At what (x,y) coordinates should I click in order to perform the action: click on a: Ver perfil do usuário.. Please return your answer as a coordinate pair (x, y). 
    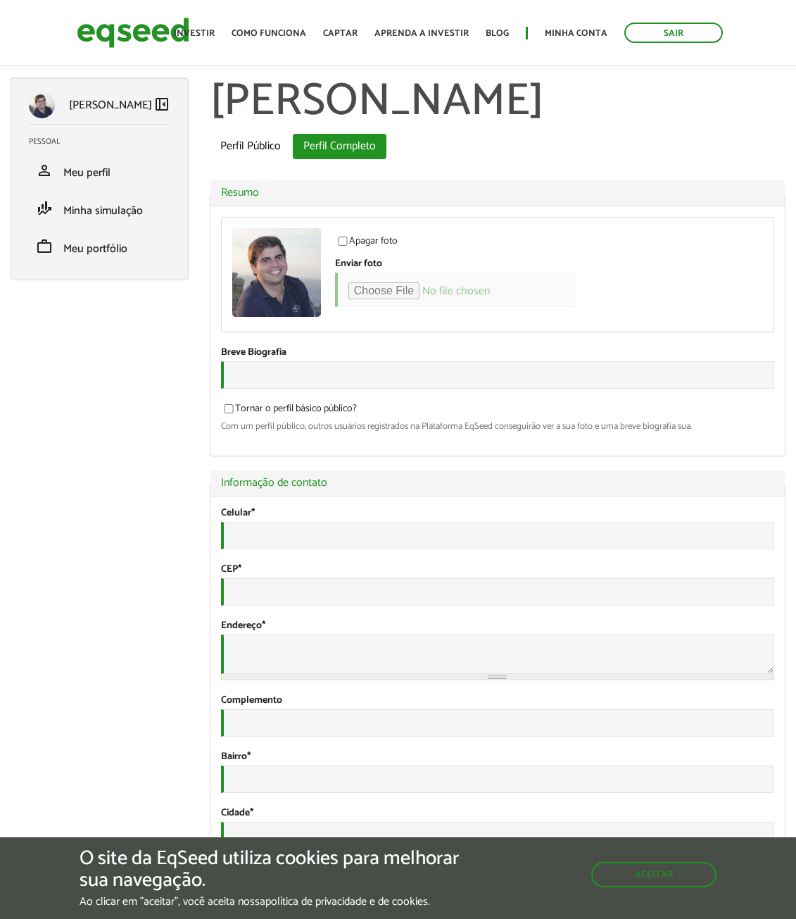
    Looking at the image, I should click on (277, 272).